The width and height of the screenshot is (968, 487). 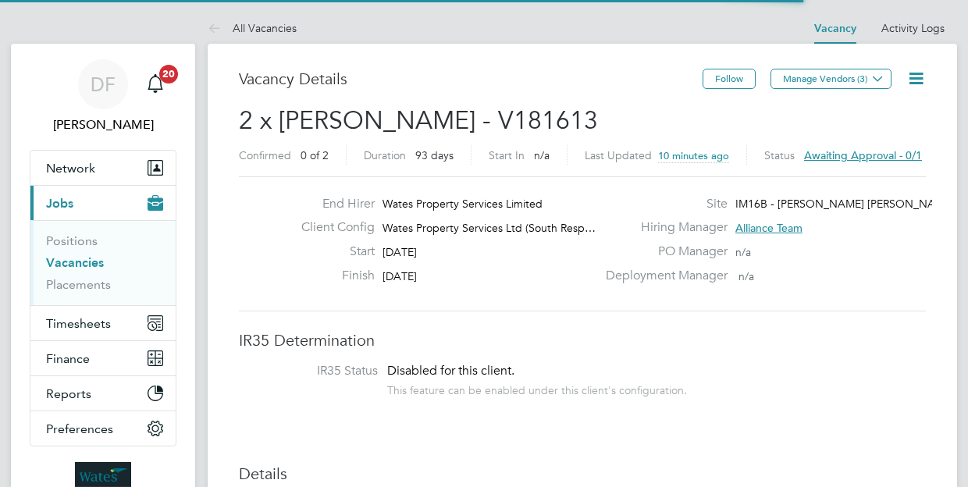 What do you see at coordinates (103, 84) in the screenshot?
I see `span: DF` at bounding box center [103, 84].